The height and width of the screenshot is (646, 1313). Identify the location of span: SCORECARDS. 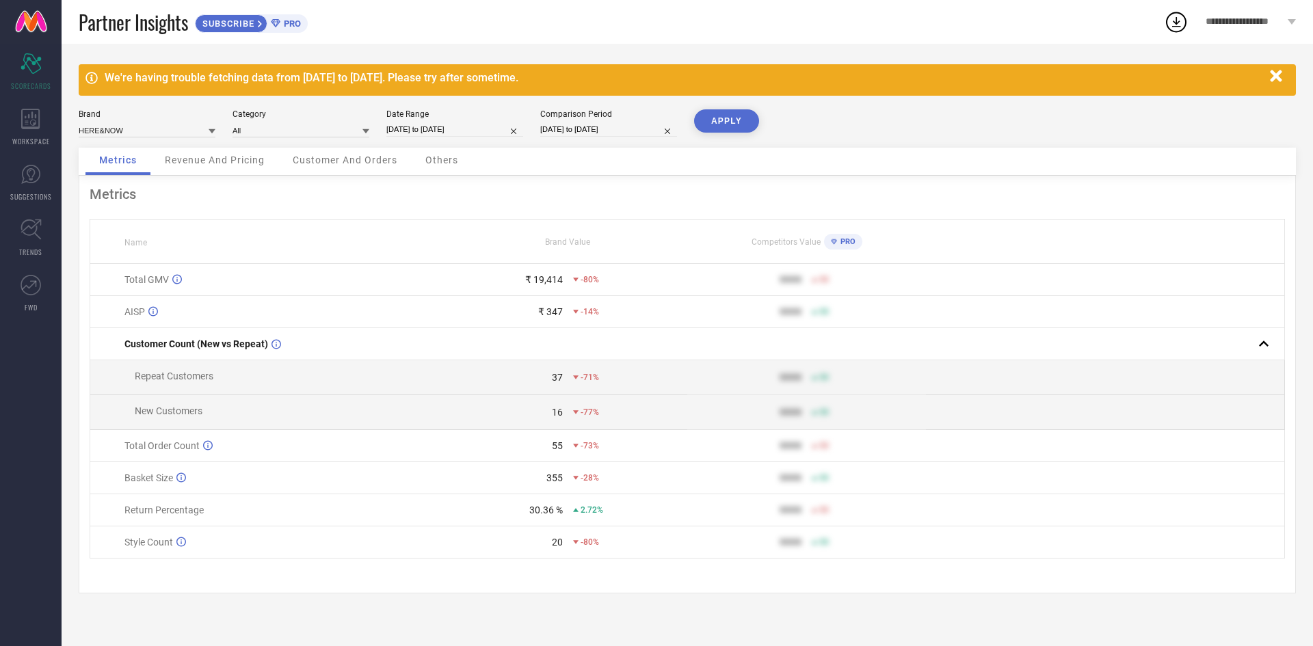
(31, 85).